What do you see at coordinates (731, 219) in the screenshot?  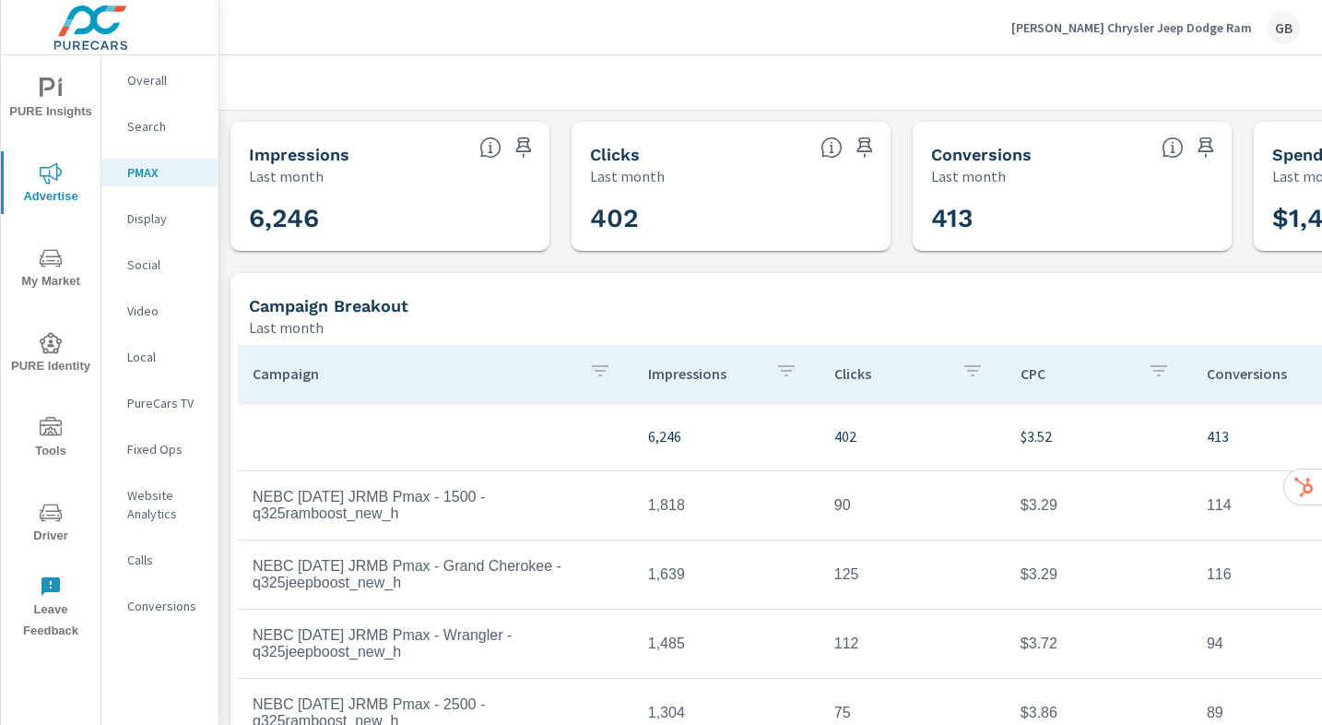 I see `h3: 402` at bounding box center [731, 219].